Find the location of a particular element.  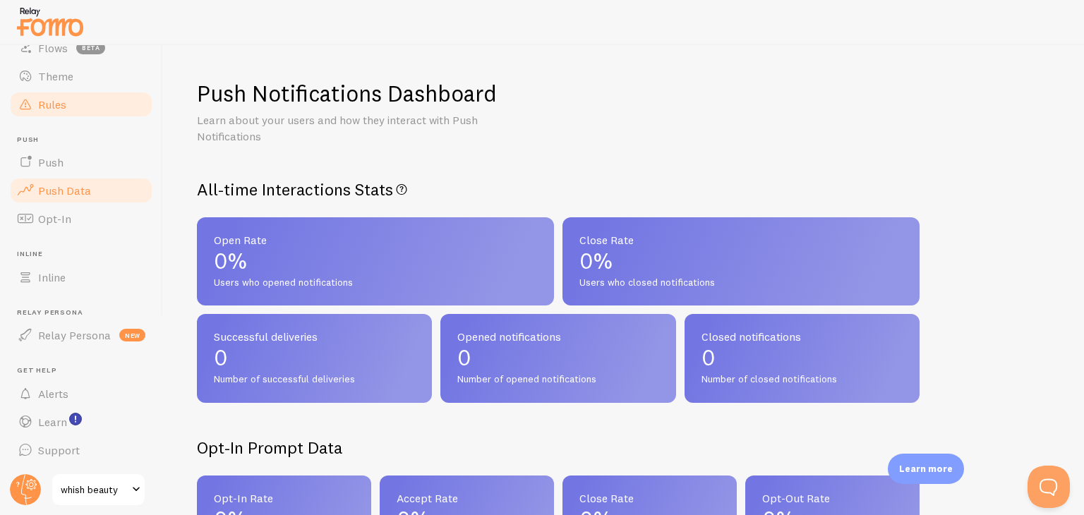

div: Learn more is located at coordinates (926, 469).